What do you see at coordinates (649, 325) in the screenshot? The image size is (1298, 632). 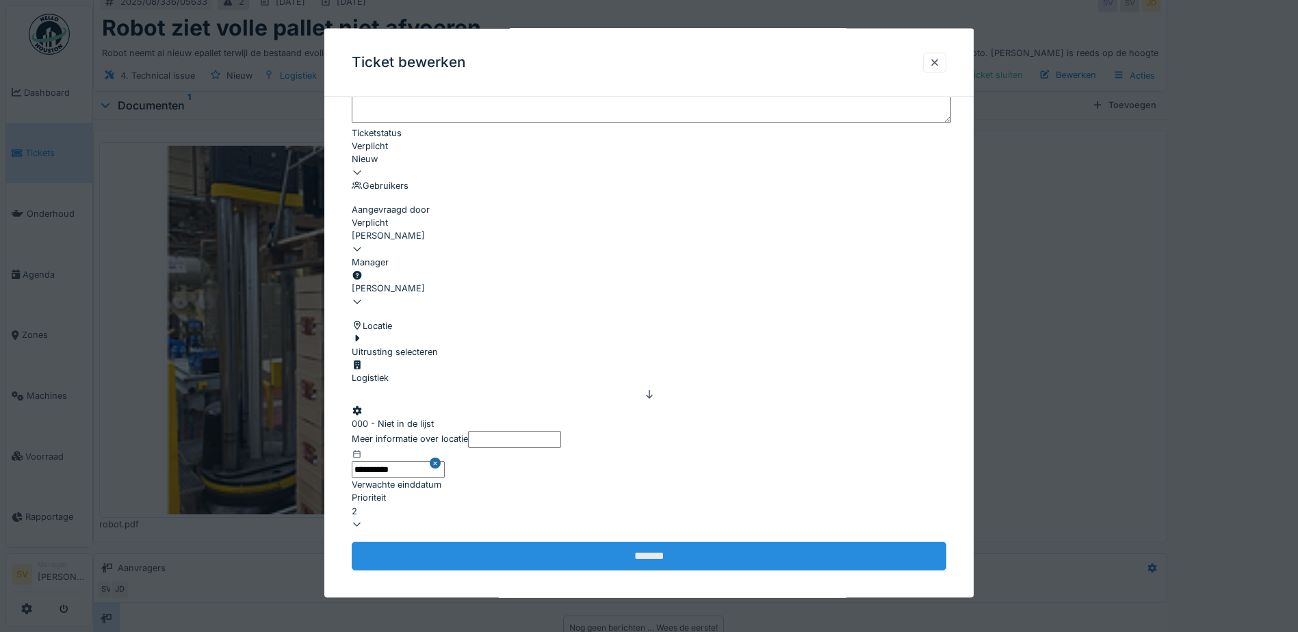 I see `div: Locatie` at bounding box center [649, 325].